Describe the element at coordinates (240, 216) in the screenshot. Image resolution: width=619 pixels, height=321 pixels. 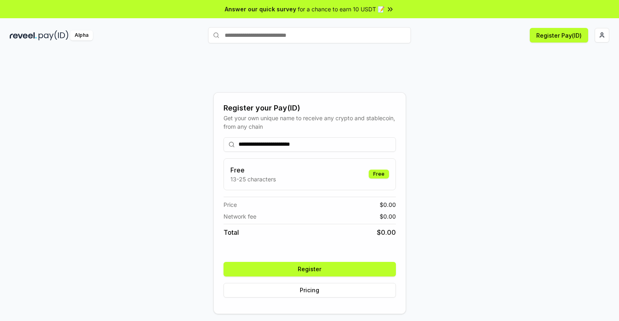
I see `span: Network fee` at that location.